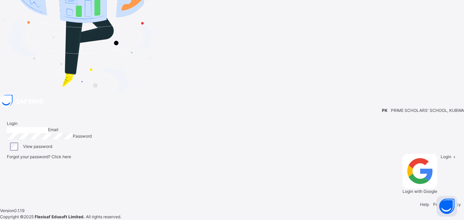 This screenshot has width=464, height=220. What do you see at coordinates (424, 204) in the screenshot?
I see `a: Help` at bounding box center [424, 204].